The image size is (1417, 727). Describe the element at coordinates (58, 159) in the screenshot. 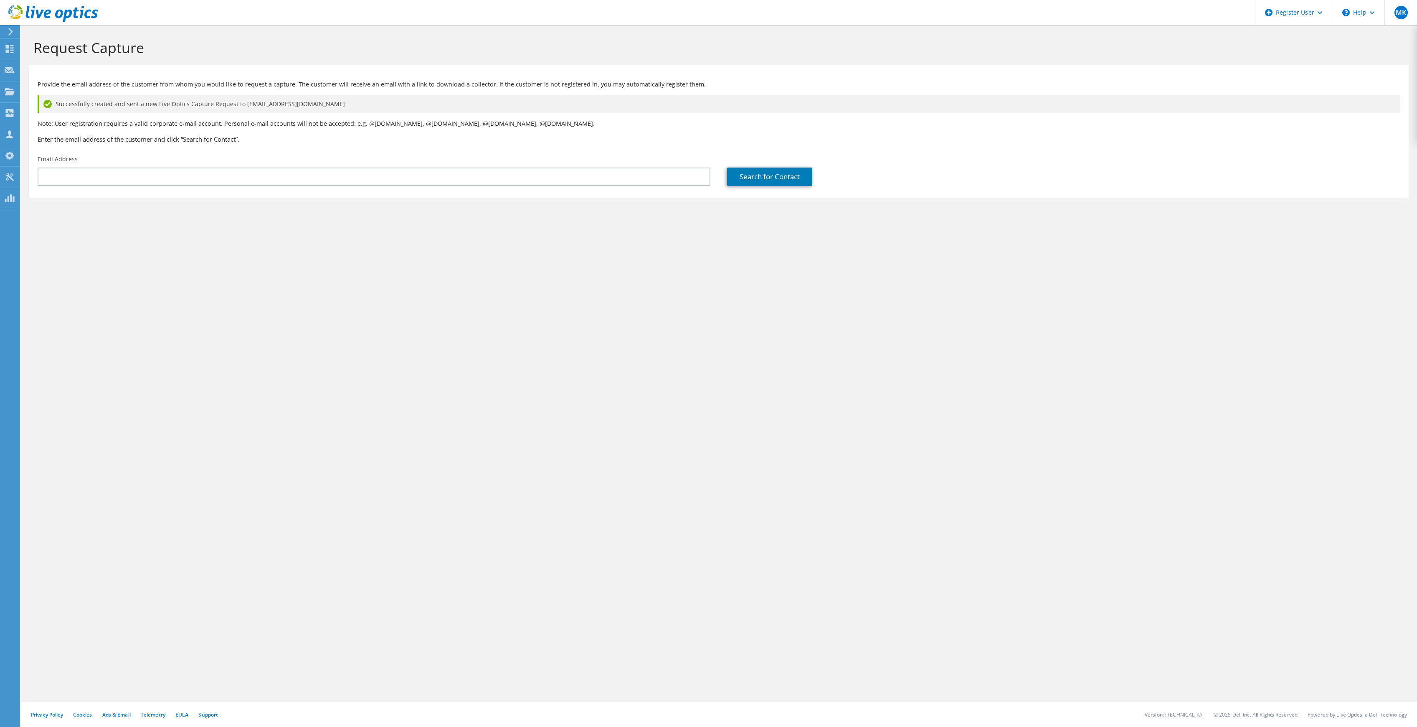

I see `label: Email Address` at that location.